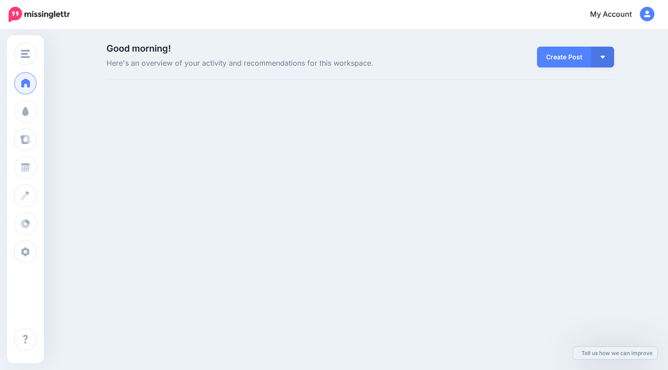  What do you see at coordinates (39, 14) in the screenshot?
I see `img: Missinglettr` at bounding box center [39, 14].